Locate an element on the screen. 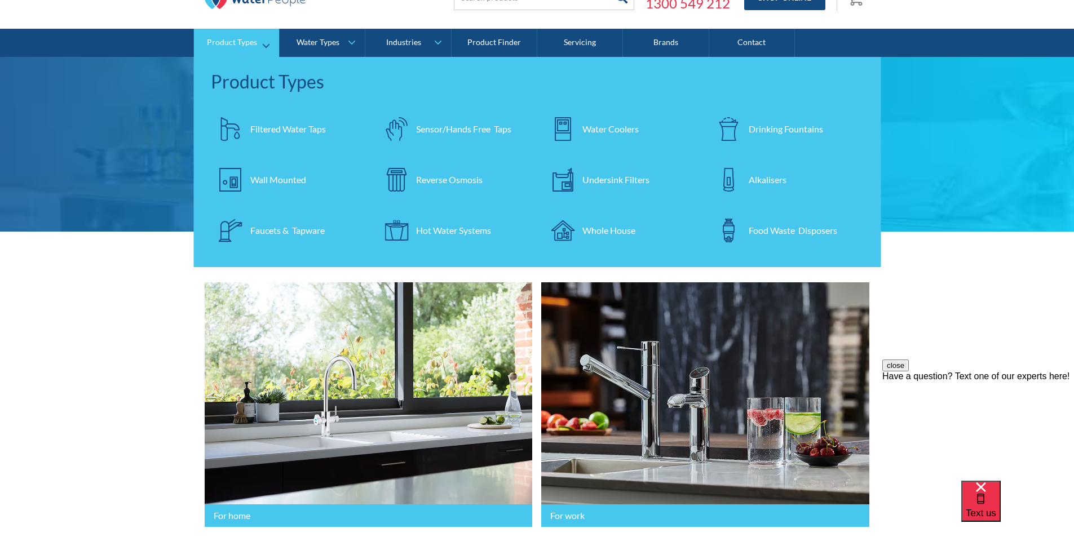 This screenshot has height=537, width=1074. span: Text us is located at coordinates (20, 32).